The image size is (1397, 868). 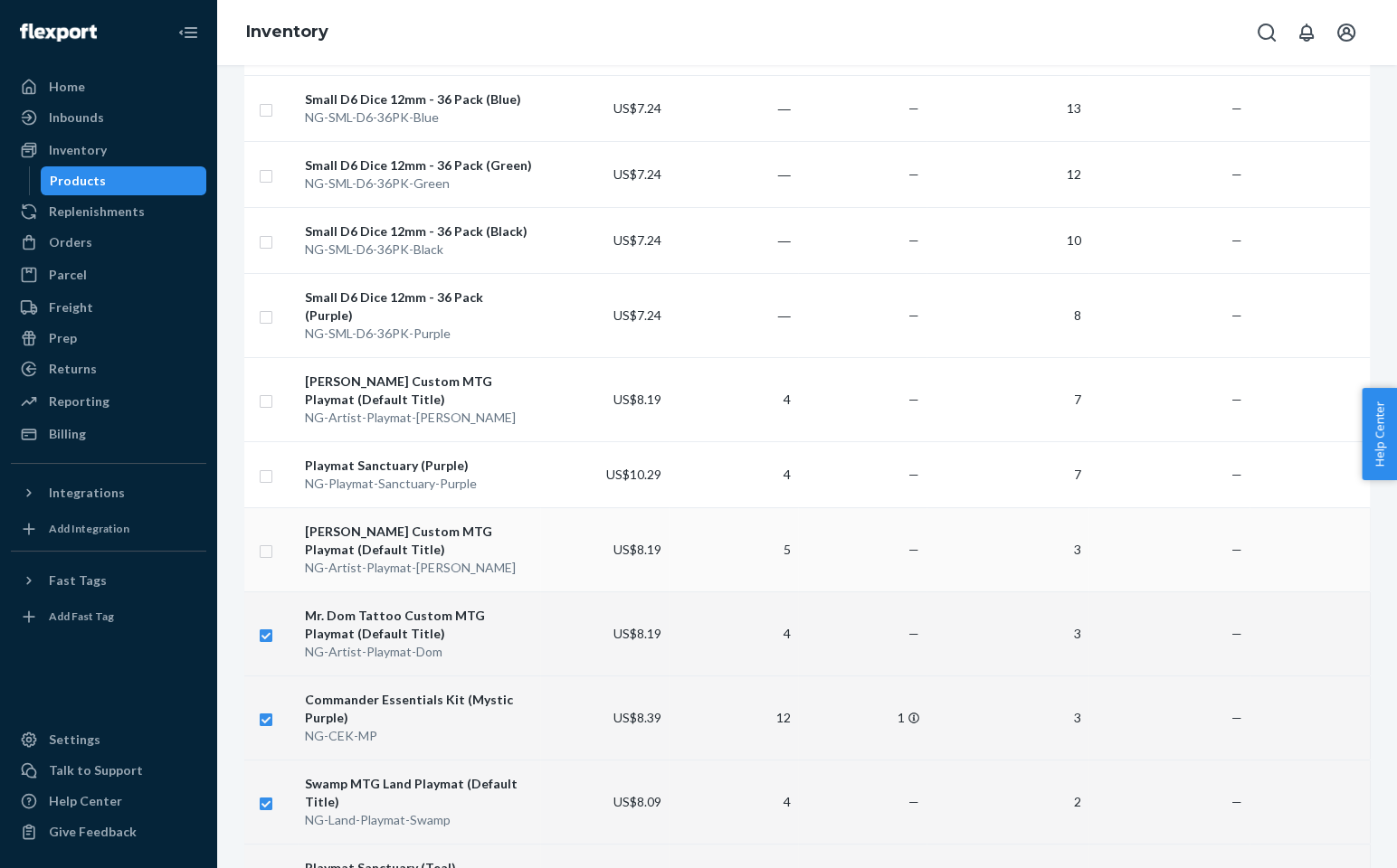 What do you see at coordinates (418, 231) in the screenshot?
I see `div: Small D6 Dice 12mm - 36 Pack (Black)` at bounding box center [418, 231].